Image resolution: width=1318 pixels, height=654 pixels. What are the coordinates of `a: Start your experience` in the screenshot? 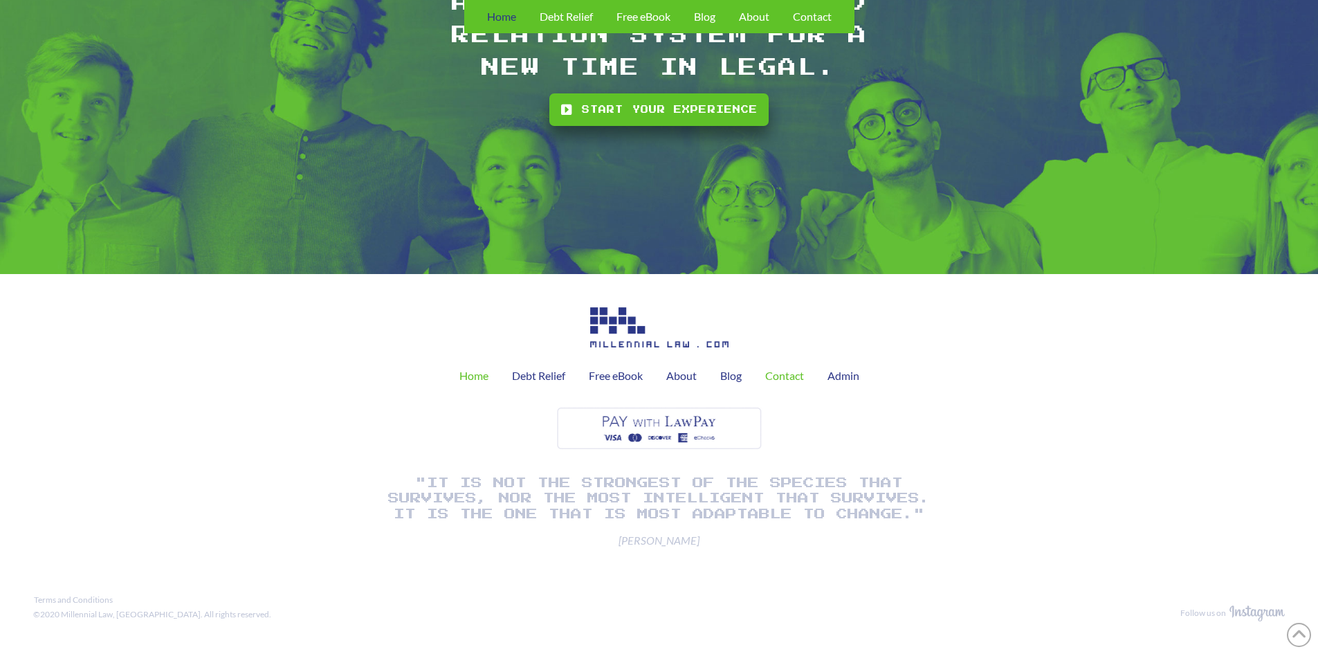 It's located at (659, 109).